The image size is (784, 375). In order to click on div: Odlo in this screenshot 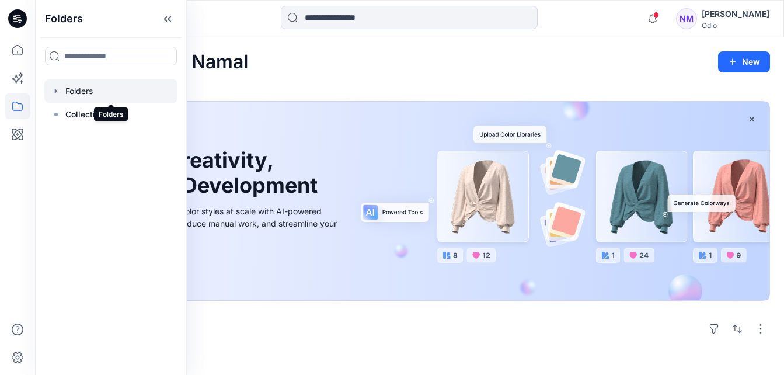, I will do `click(735, 25)`.